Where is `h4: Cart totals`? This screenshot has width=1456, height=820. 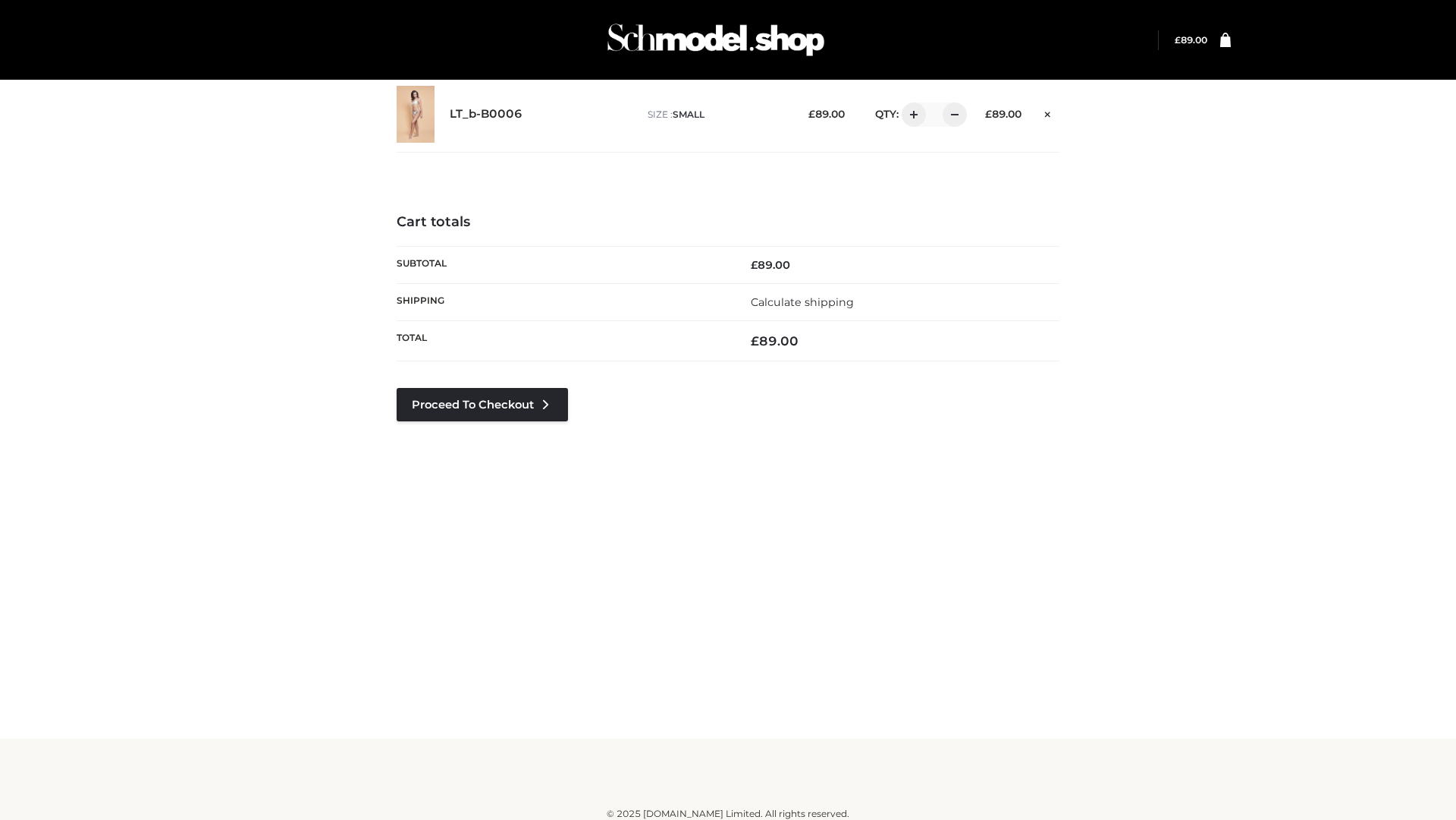
h4: Cart totals is located at coordinates (728, 222).